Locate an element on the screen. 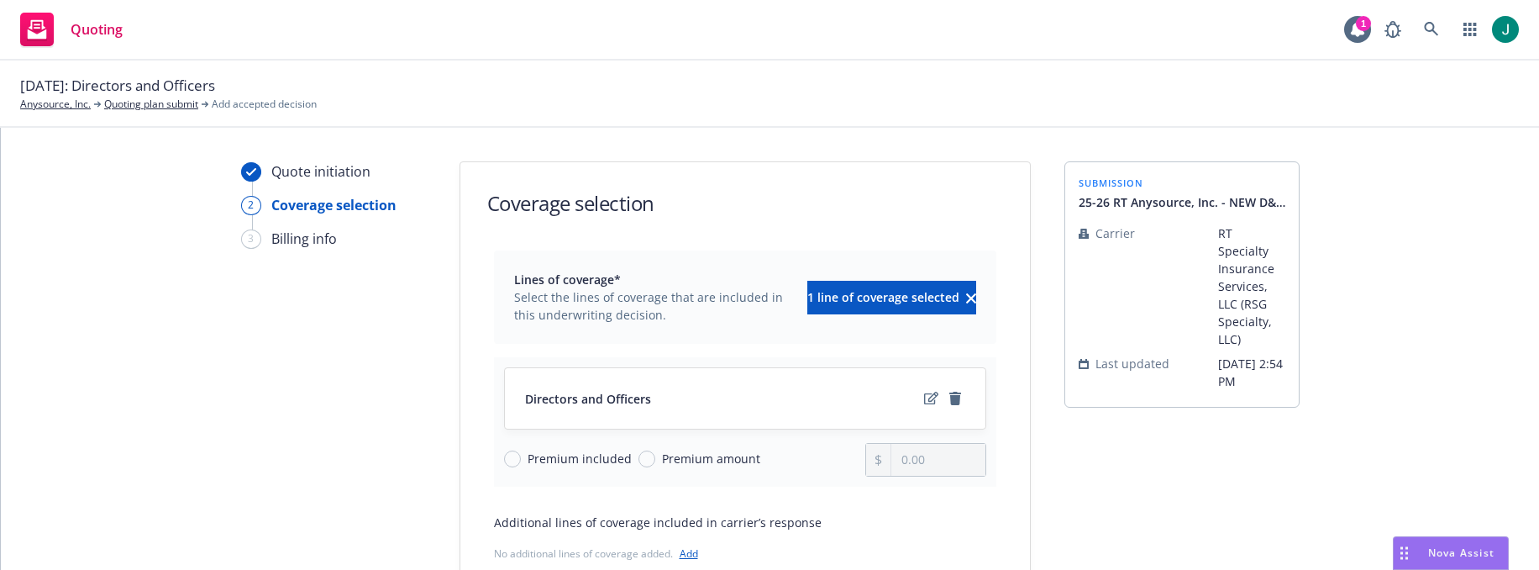  a: Quoting is located at coordinates (71, 29).